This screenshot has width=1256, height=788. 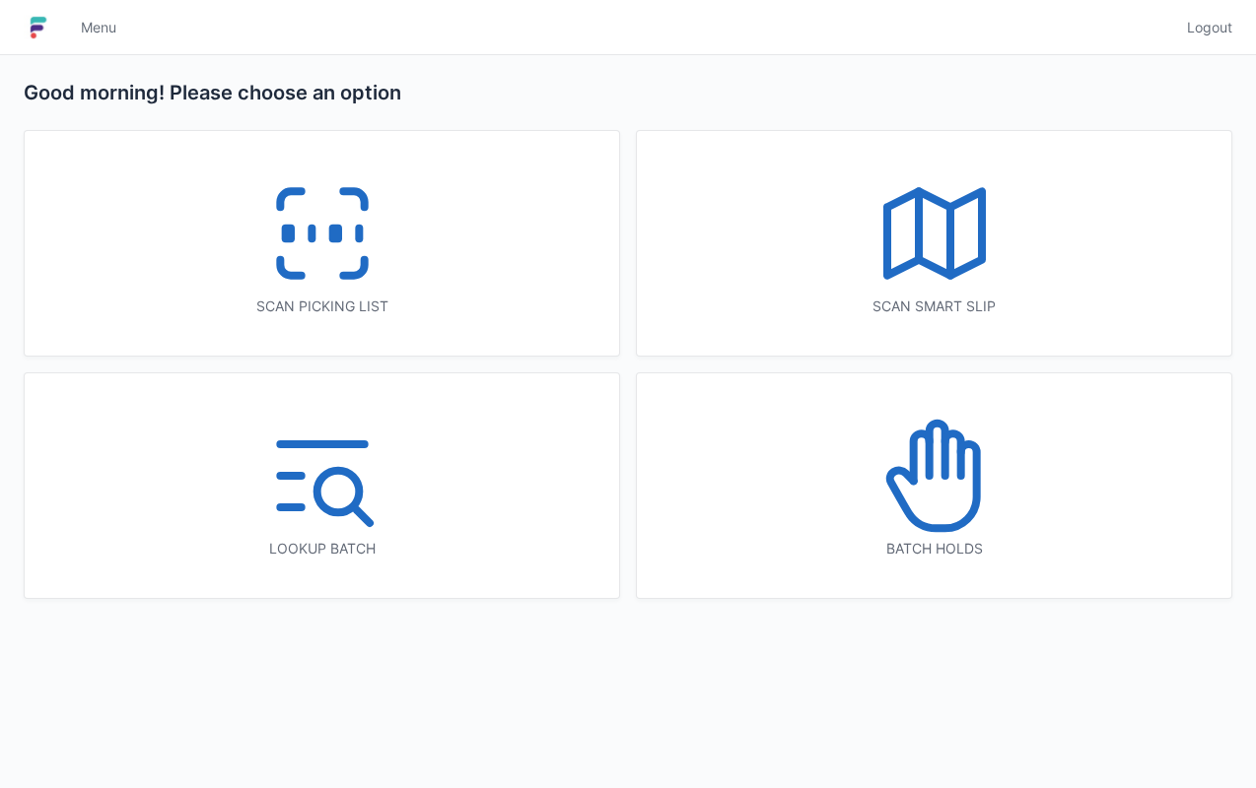 I want to click on img: logo-small.jpg, so click(x=38, y=28).